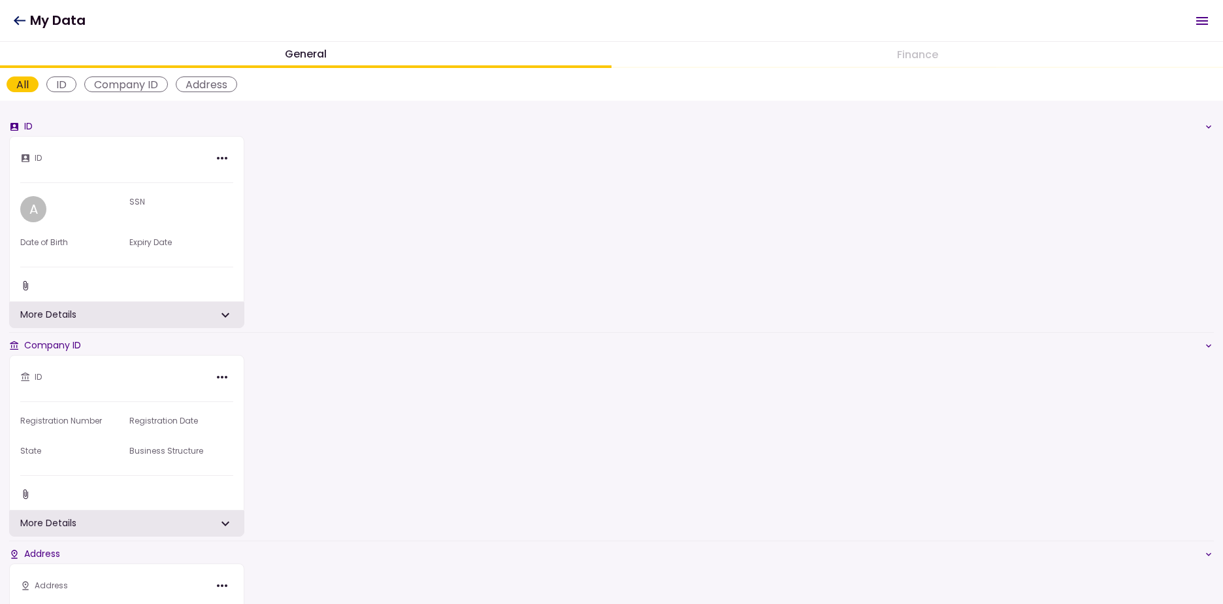  I want to click on div: SSN, so click(181, 202).